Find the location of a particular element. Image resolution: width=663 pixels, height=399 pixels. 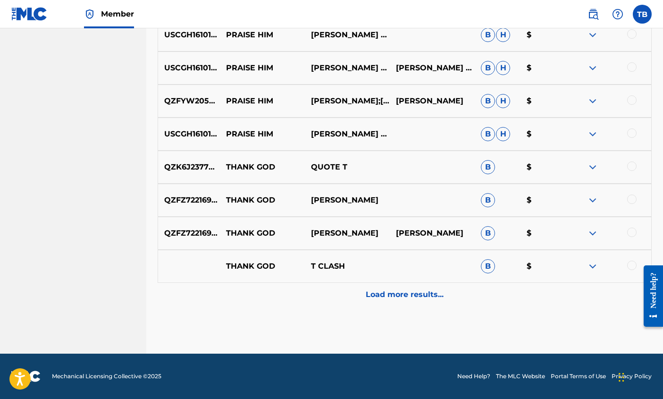

p: T CLASH is located at coordinates (348, 266).